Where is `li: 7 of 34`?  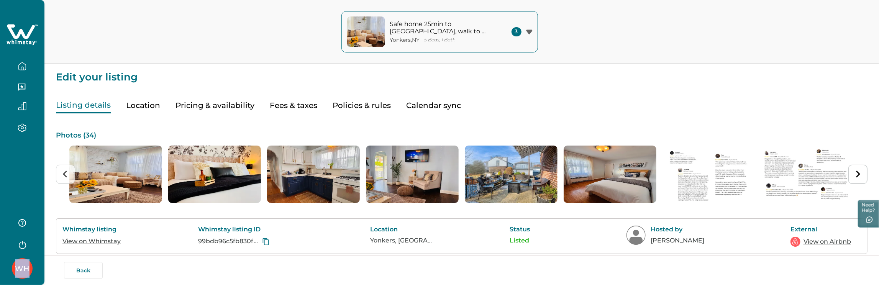 li: 7 of 34 is located at coordinates (709, 174).